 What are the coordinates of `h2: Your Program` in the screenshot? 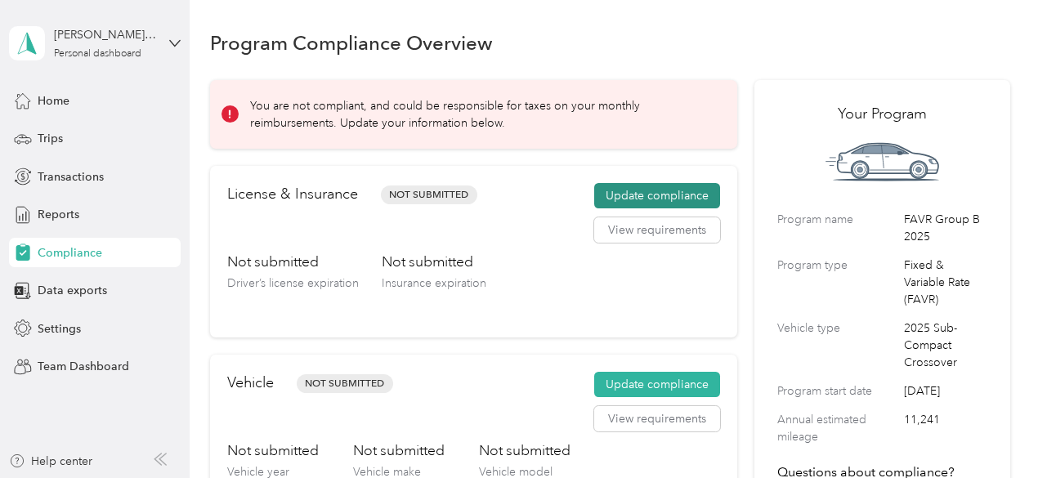 It's located at (882, 114).